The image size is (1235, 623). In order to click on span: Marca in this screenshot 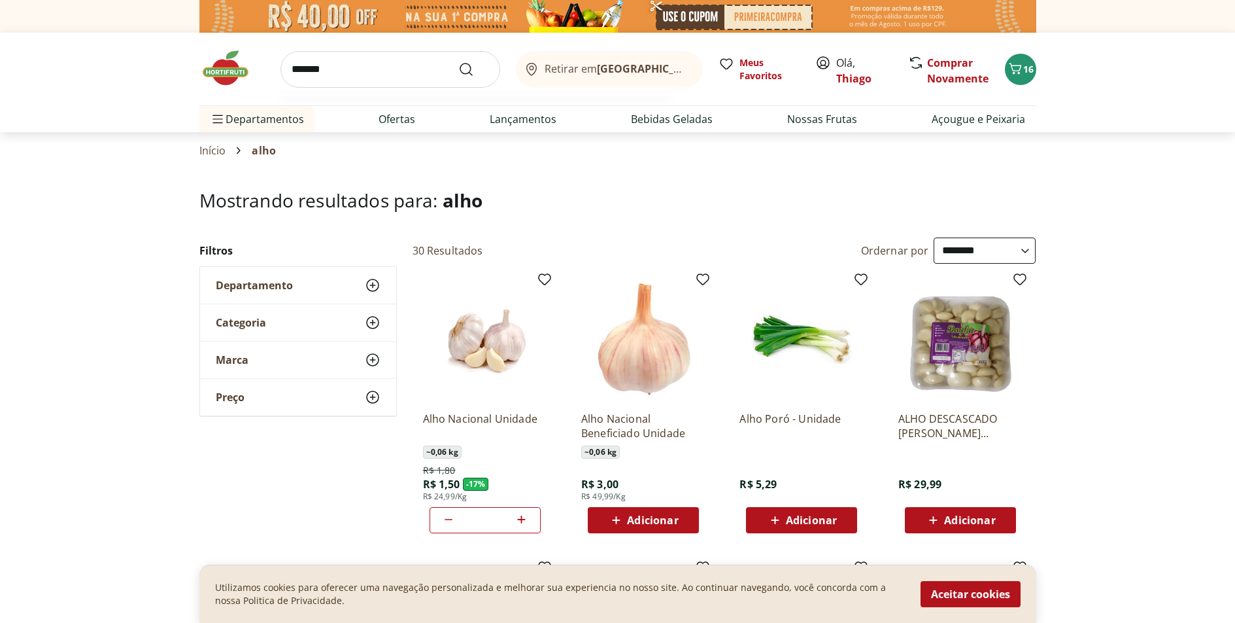, I will do `click(232, 360)`.